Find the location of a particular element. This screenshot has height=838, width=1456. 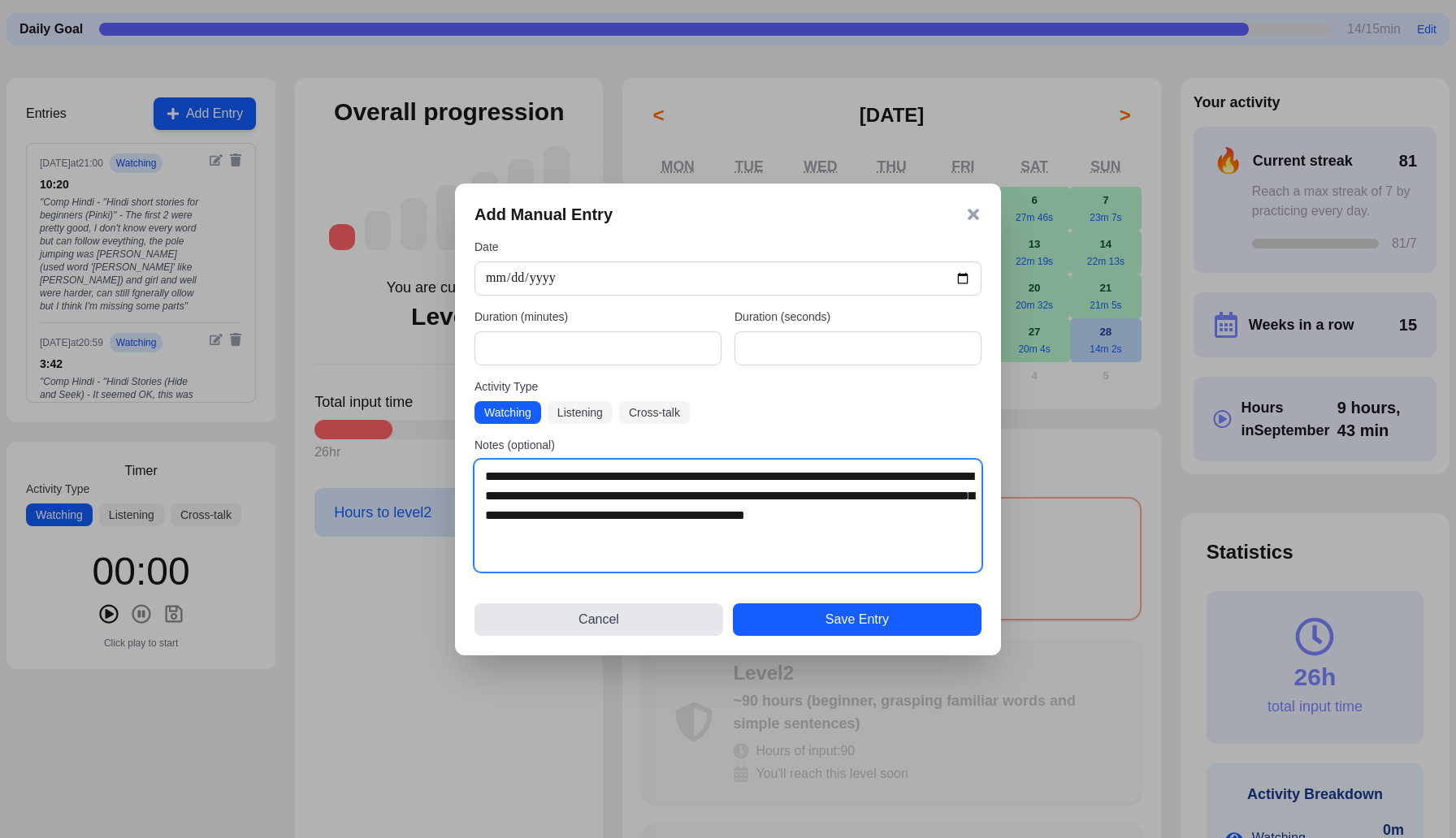

h3: Add Manual Entry is located at coordinates (544, 214).